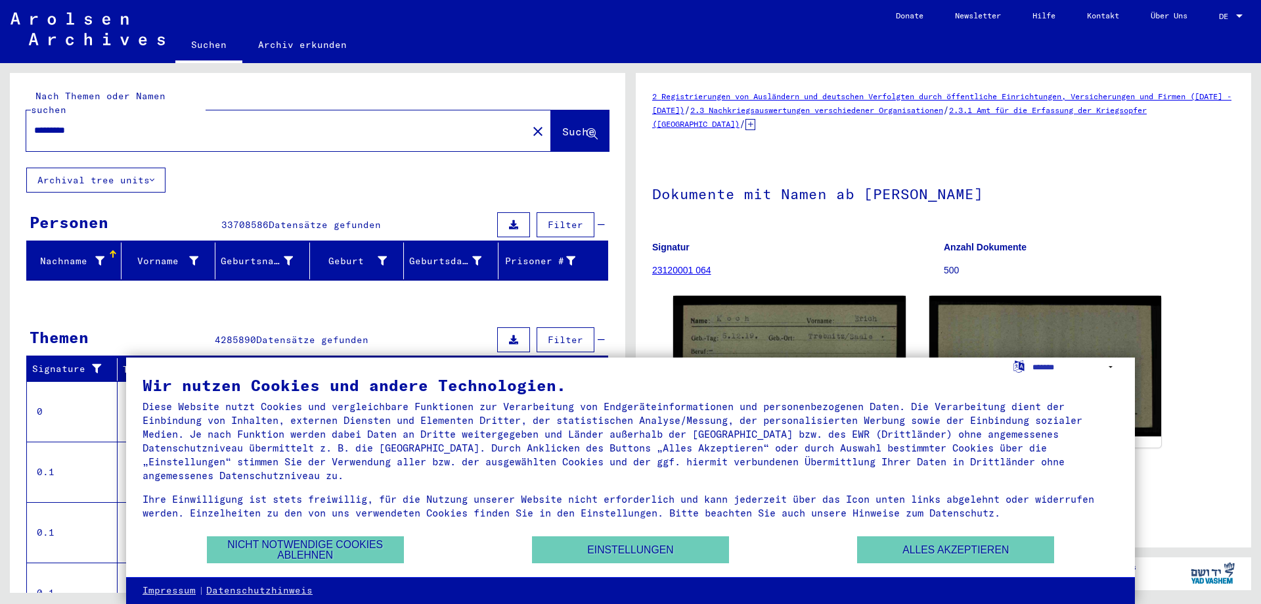 Image resolution: width=1261 pixels, height=604 pixels. I want to click on mat-header-cell: Geburtsdatum, so click(451, 261).